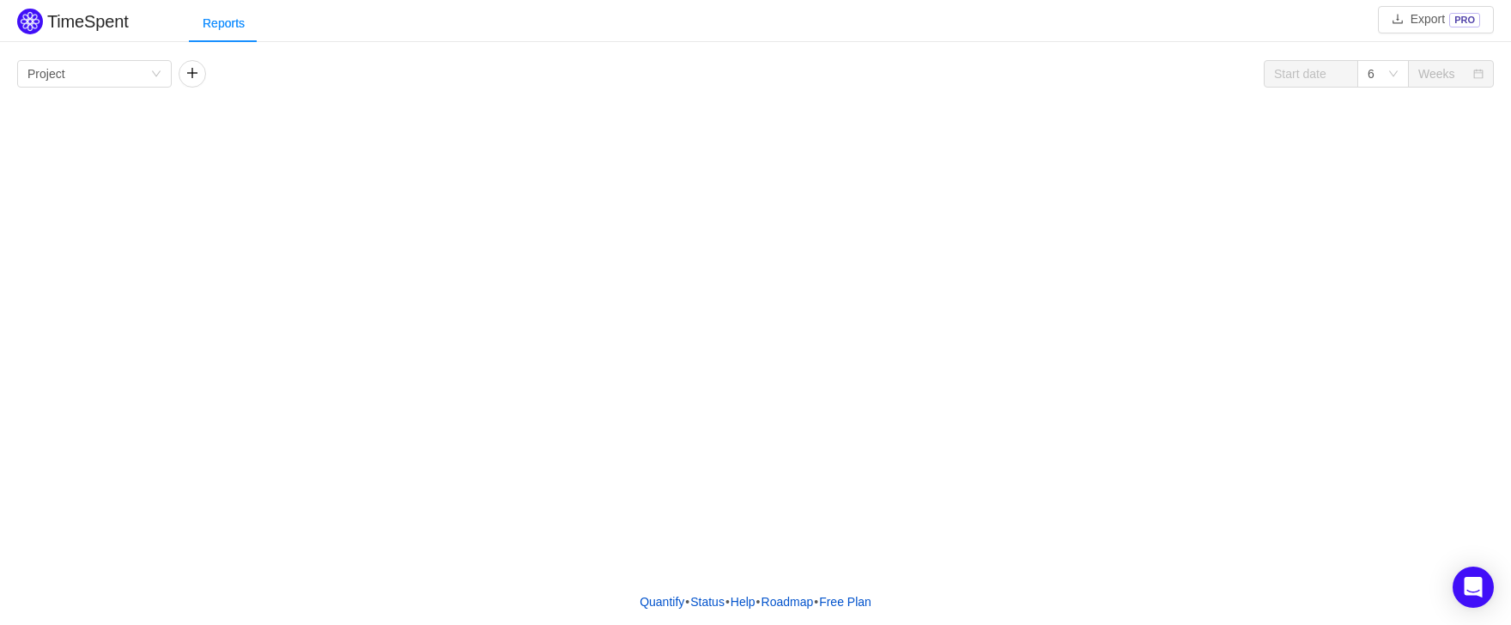 This screenshot has width=1511, height=625. What do you see at coordinates (30, 21) in the screenshot?
I see `img: Quantify logo` at bounding box center [30, 21].